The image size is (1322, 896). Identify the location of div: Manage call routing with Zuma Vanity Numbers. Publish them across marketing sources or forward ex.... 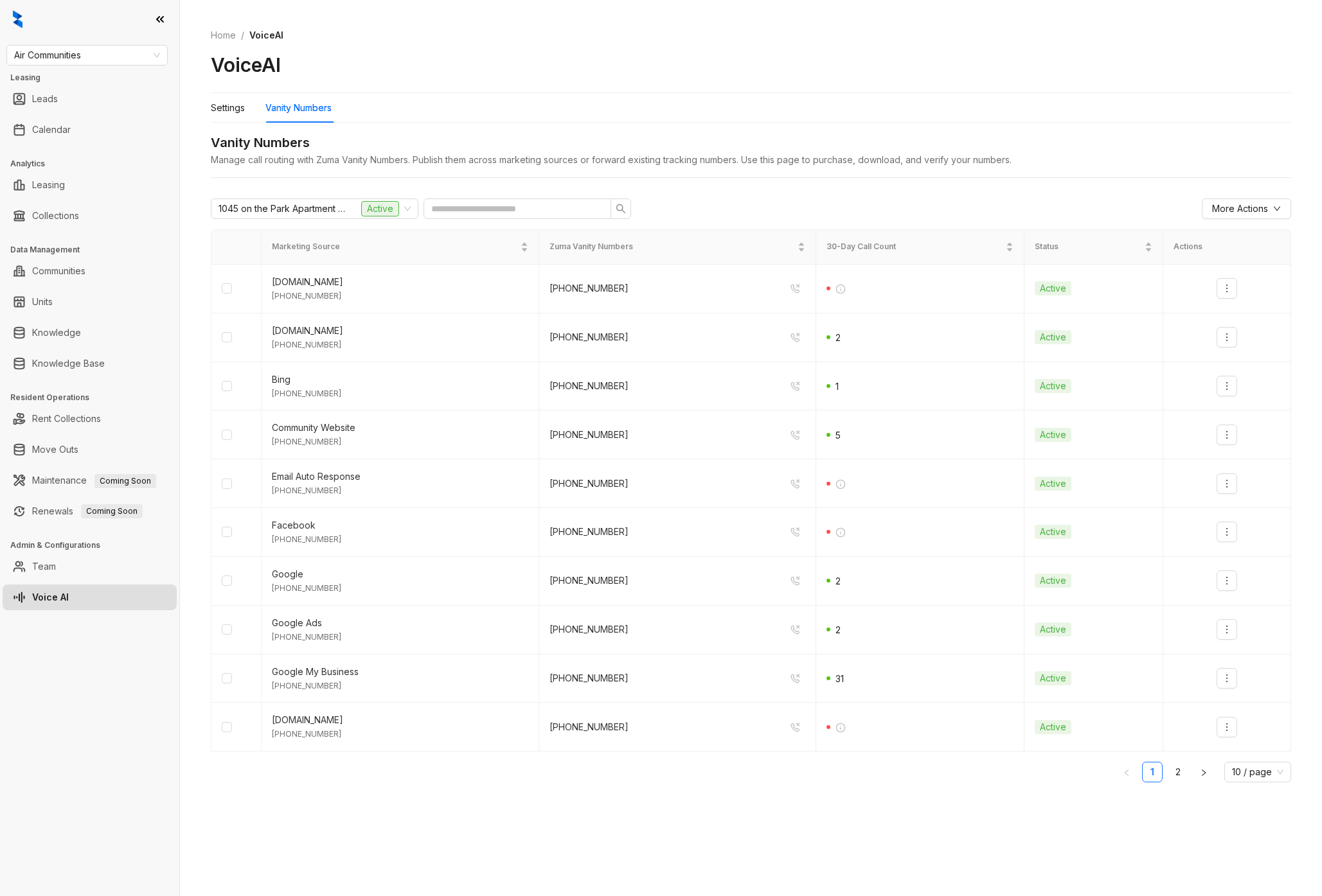
(751, 160).